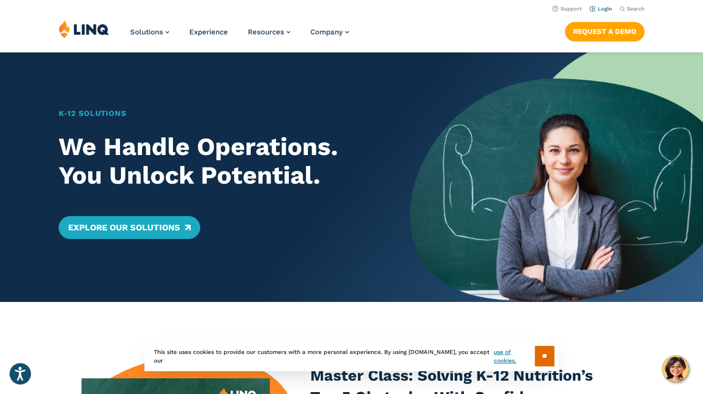  What do you see at coordinates (220, 114) in the screenshot?
I see `h1: K‑12 Solutions` at bounding box center [220, 114].